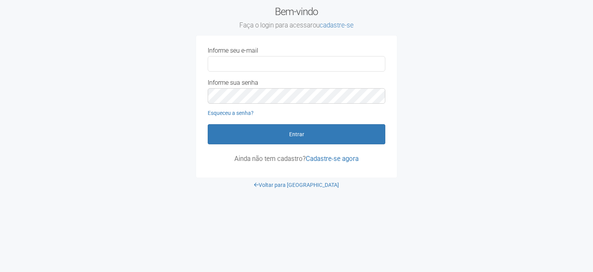  I want to click on label: Informe seu e-mail, so click(233, 51).